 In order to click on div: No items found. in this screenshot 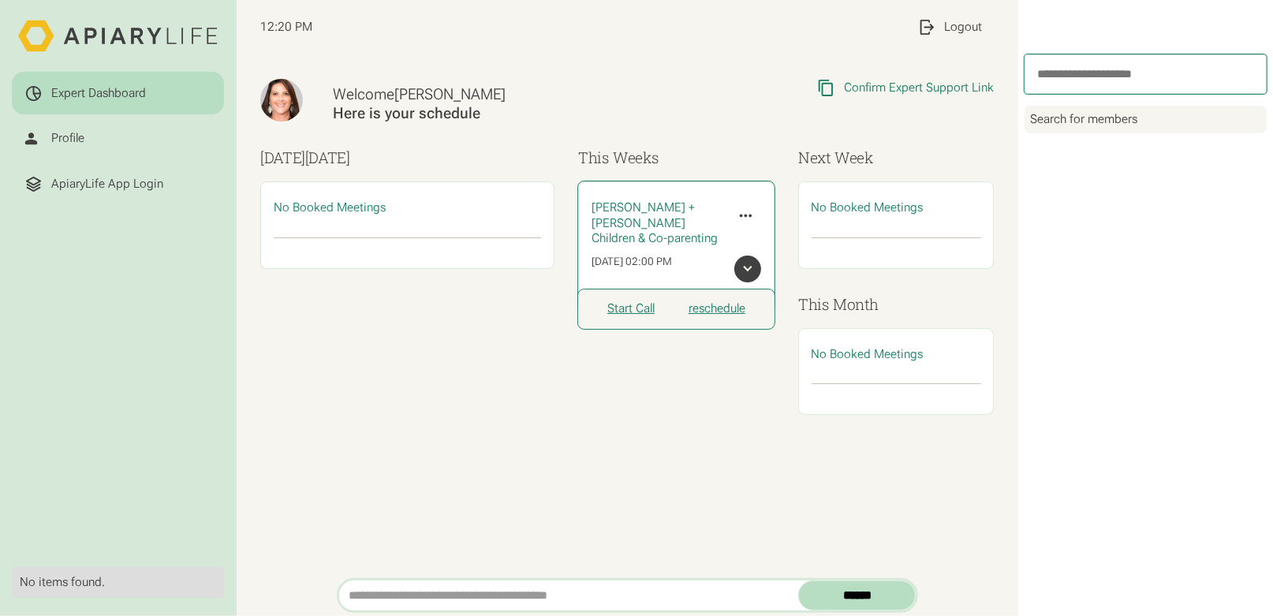, I will do `click(118, 582)`.